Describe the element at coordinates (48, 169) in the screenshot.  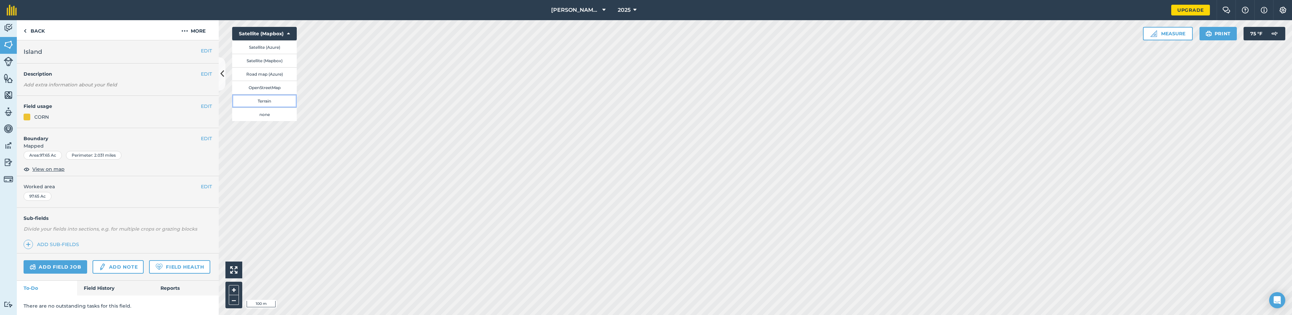
I see `span: View on map` at that location.